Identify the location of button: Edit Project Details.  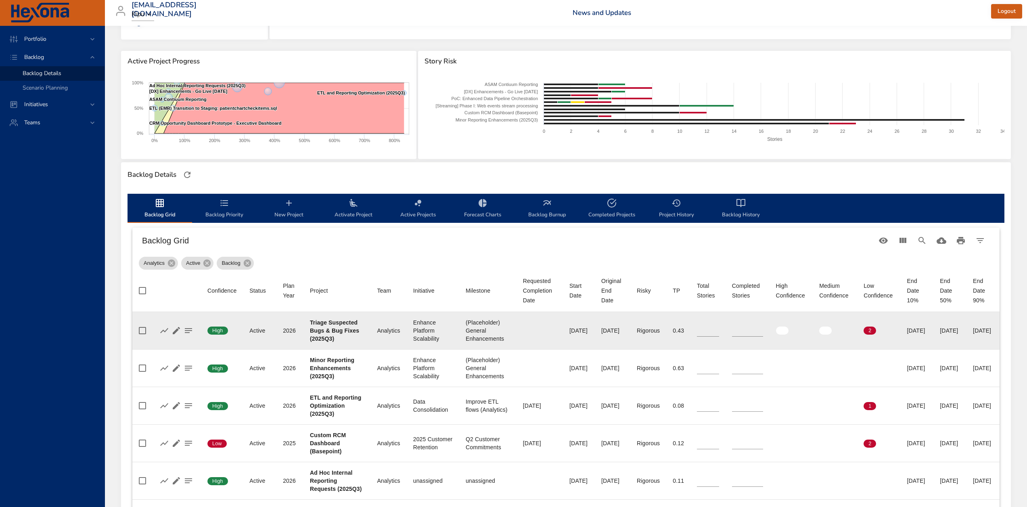
(176, 480).